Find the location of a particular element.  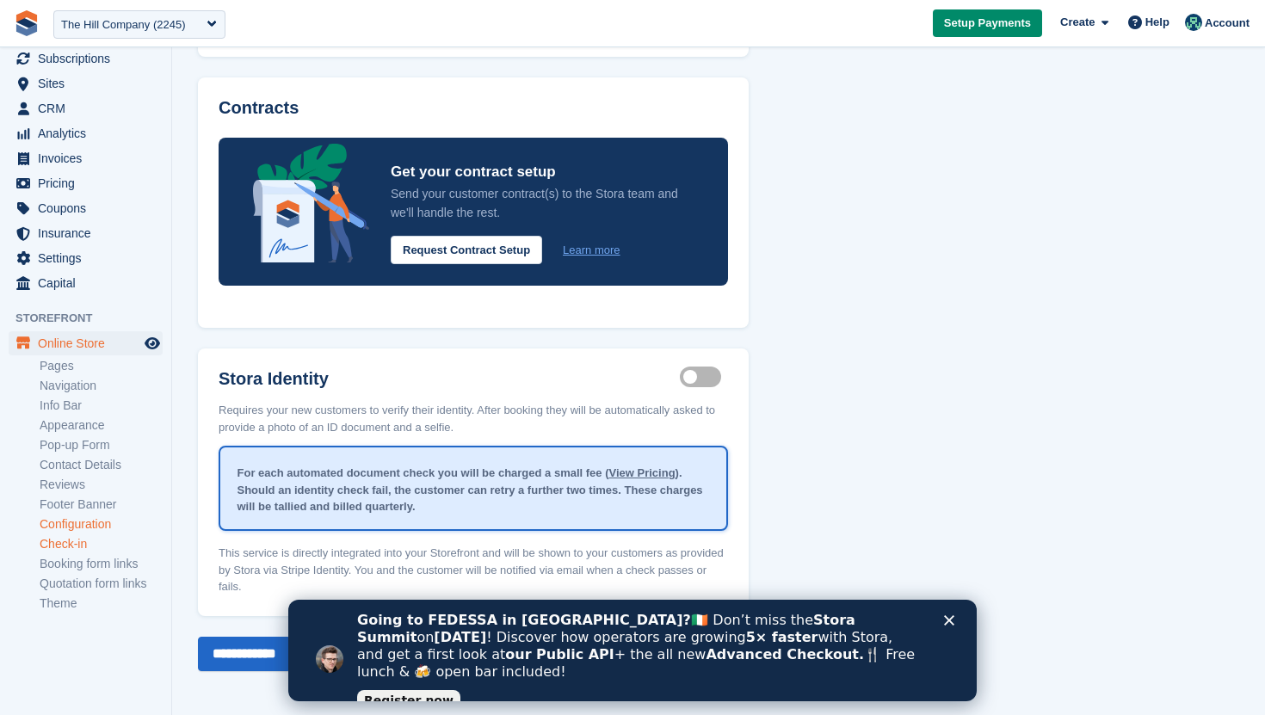

button: Request Contract Setup is located at coordinates (466, 250).